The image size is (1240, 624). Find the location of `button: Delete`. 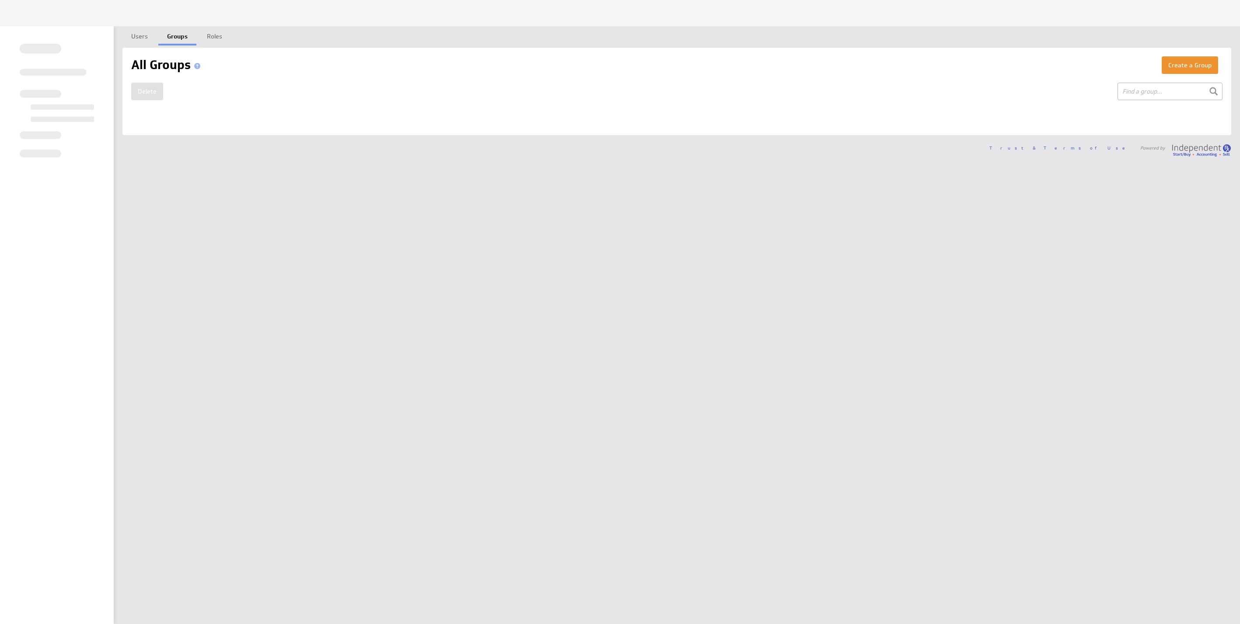

button: Delete is located at coordinates (147, 91).